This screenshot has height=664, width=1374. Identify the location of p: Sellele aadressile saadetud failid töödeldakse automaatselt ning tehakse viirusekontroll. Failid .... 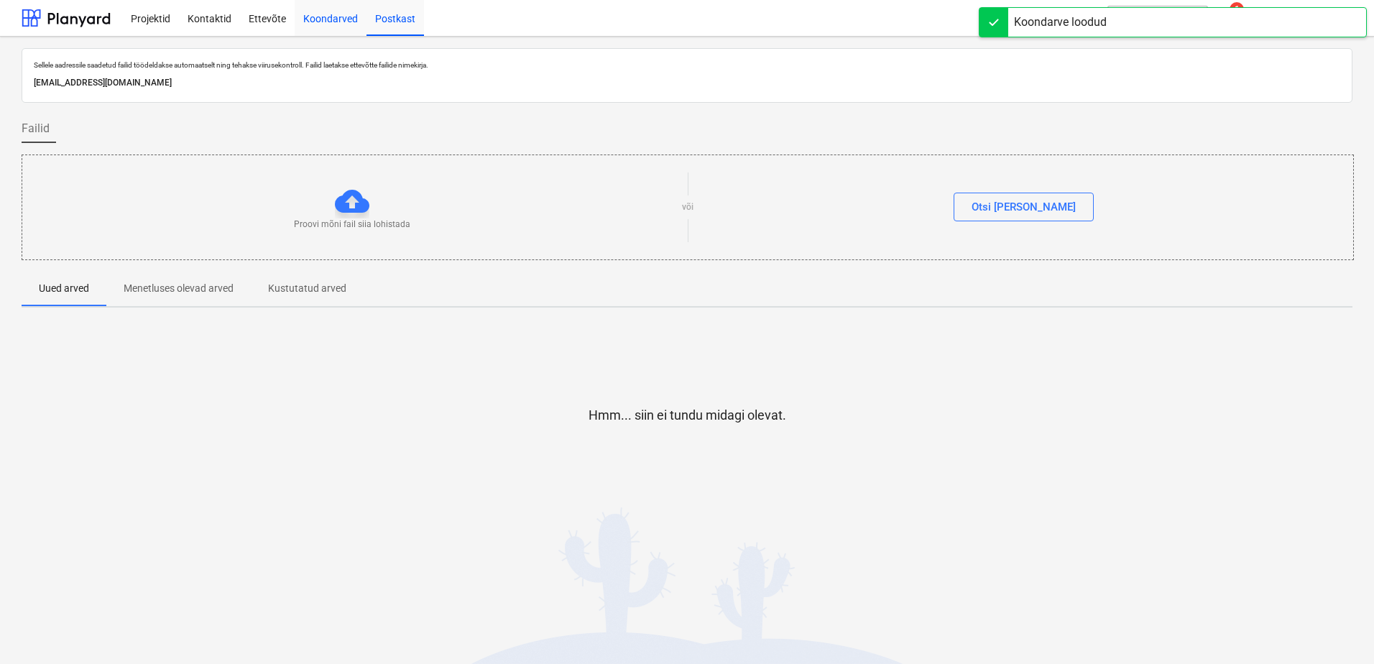
(687, 65).